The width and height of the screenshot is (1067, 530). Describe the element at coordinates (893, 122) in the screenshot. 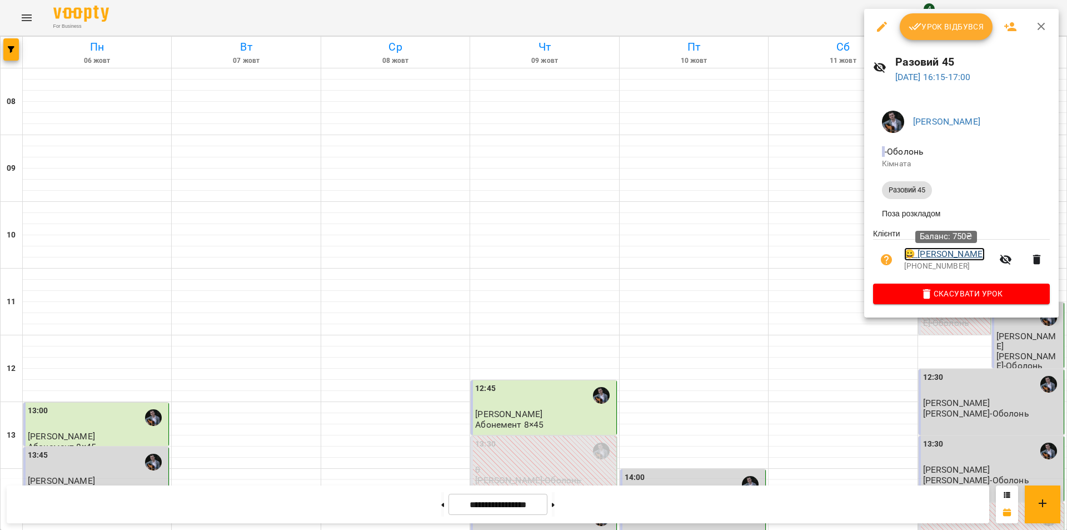

I see `img: d409717b2cc07cfe90b90e756120502c.jpg` at that location.